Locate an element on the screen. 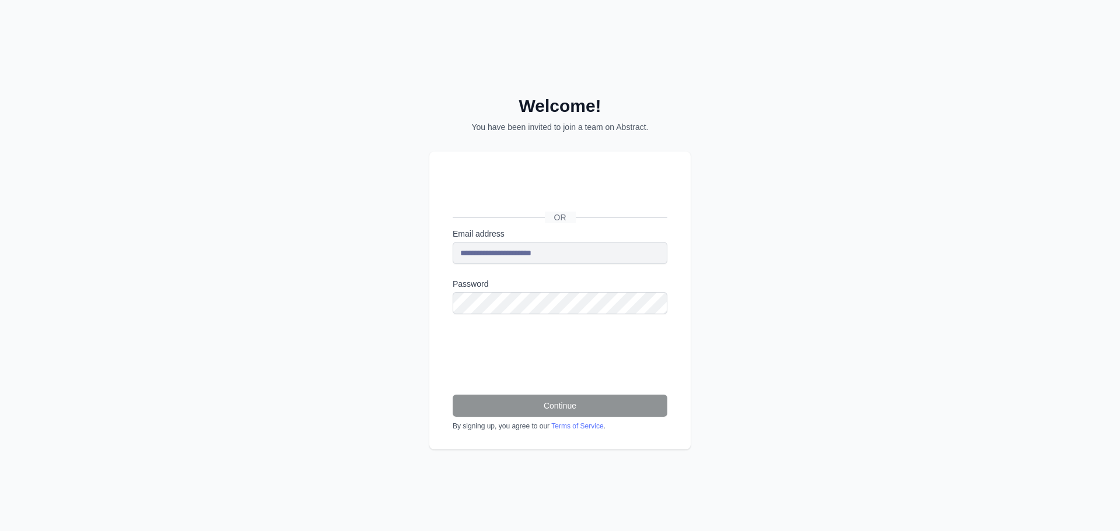 Image resolution: width=1120 pixels, height=531 pixels. label: Email address is located at coordinates (560, 234).